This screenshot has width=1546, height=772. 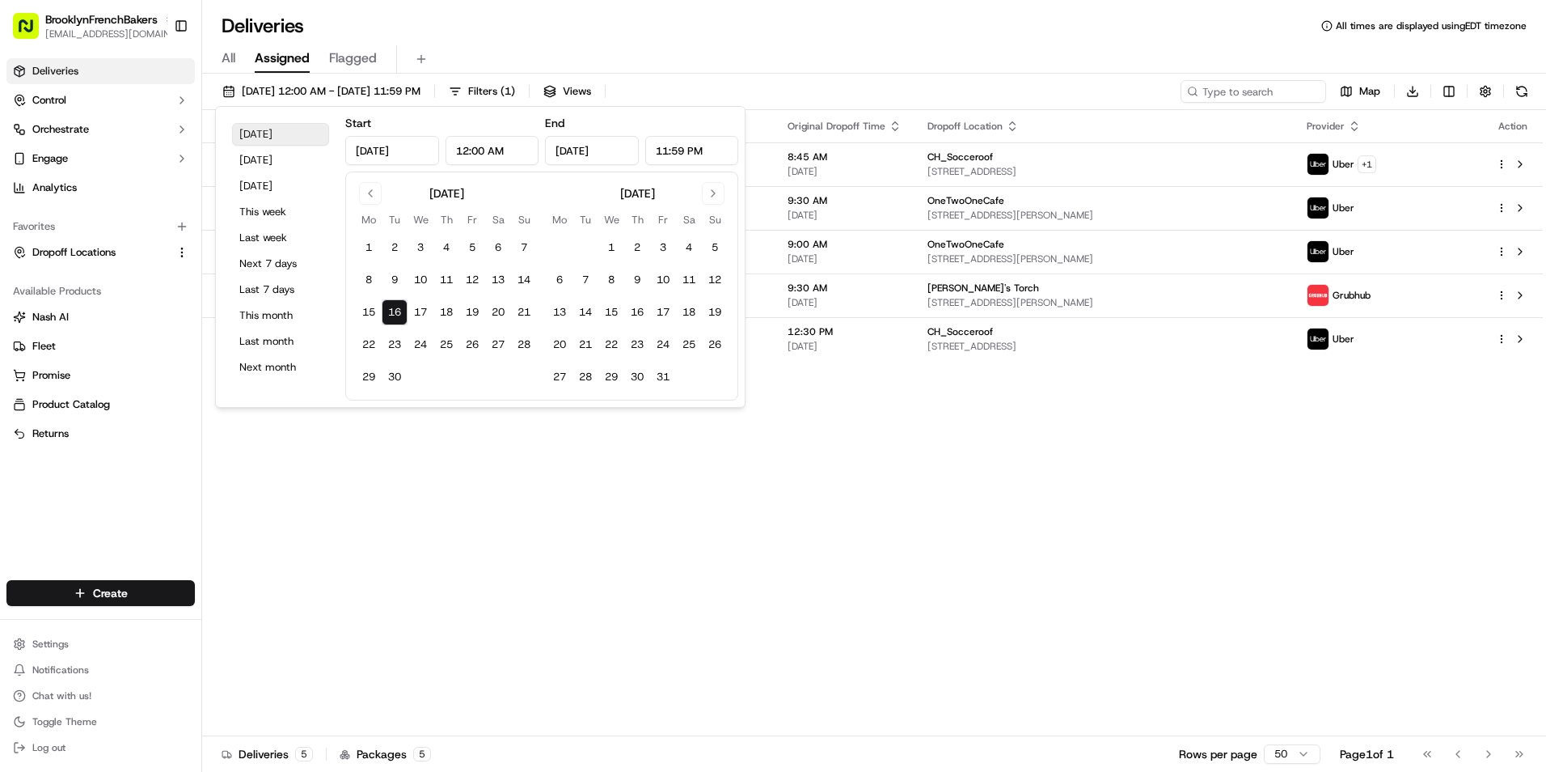 What do you see at coordinates (446, 345) in the screenshot?
I see `button: 25` at bounding box center [446, 345].